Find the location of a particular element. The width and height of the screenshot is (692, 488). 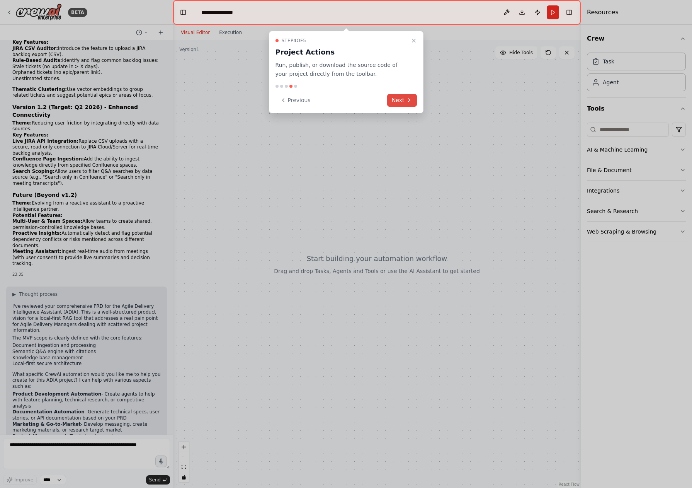

button: Hide left sidebar is located at coordinates (183, 12).